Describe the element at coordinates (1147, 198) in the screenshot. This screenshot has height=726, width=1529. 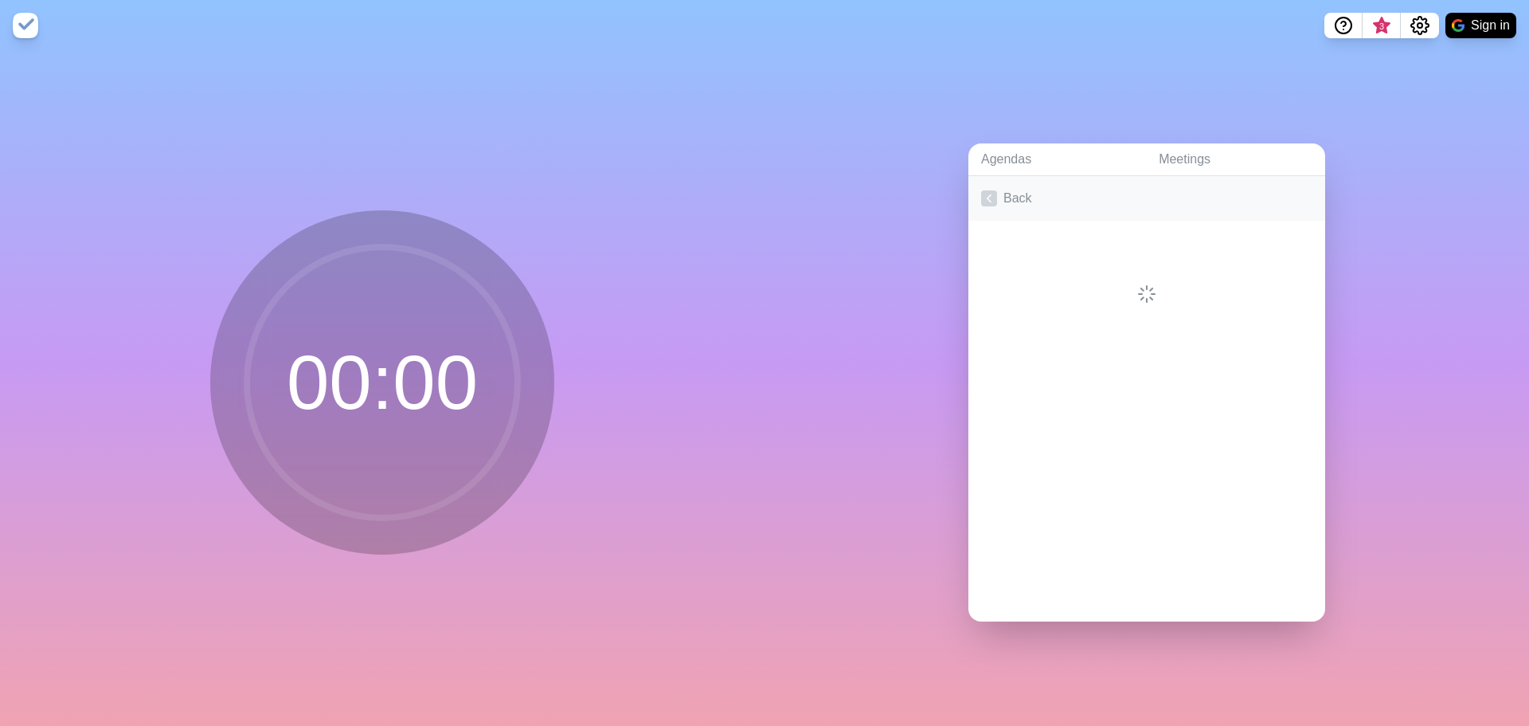
I see `a: Back` at that location.